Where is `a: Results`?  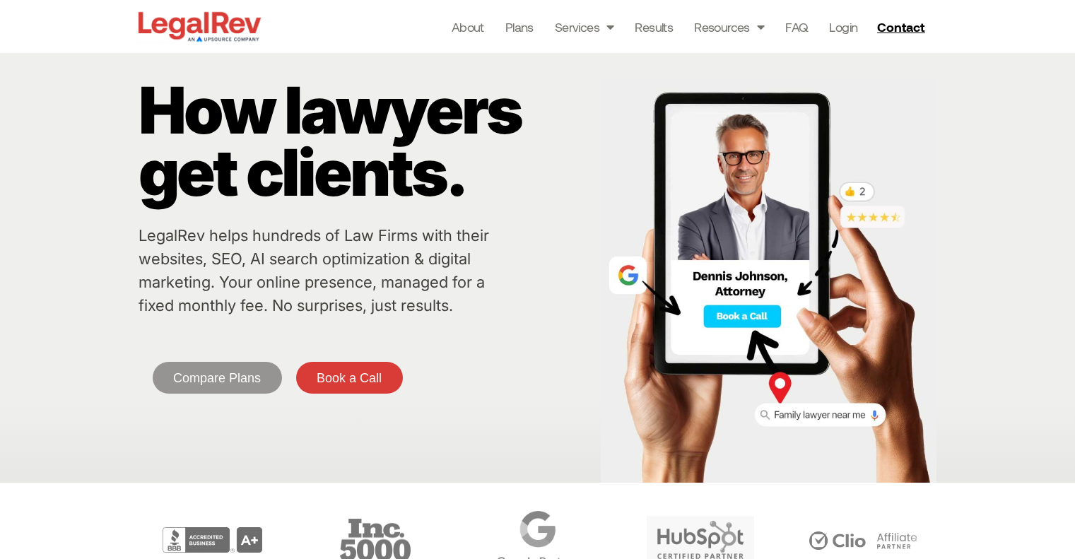
a: Results is located at coordinates (654, 27).